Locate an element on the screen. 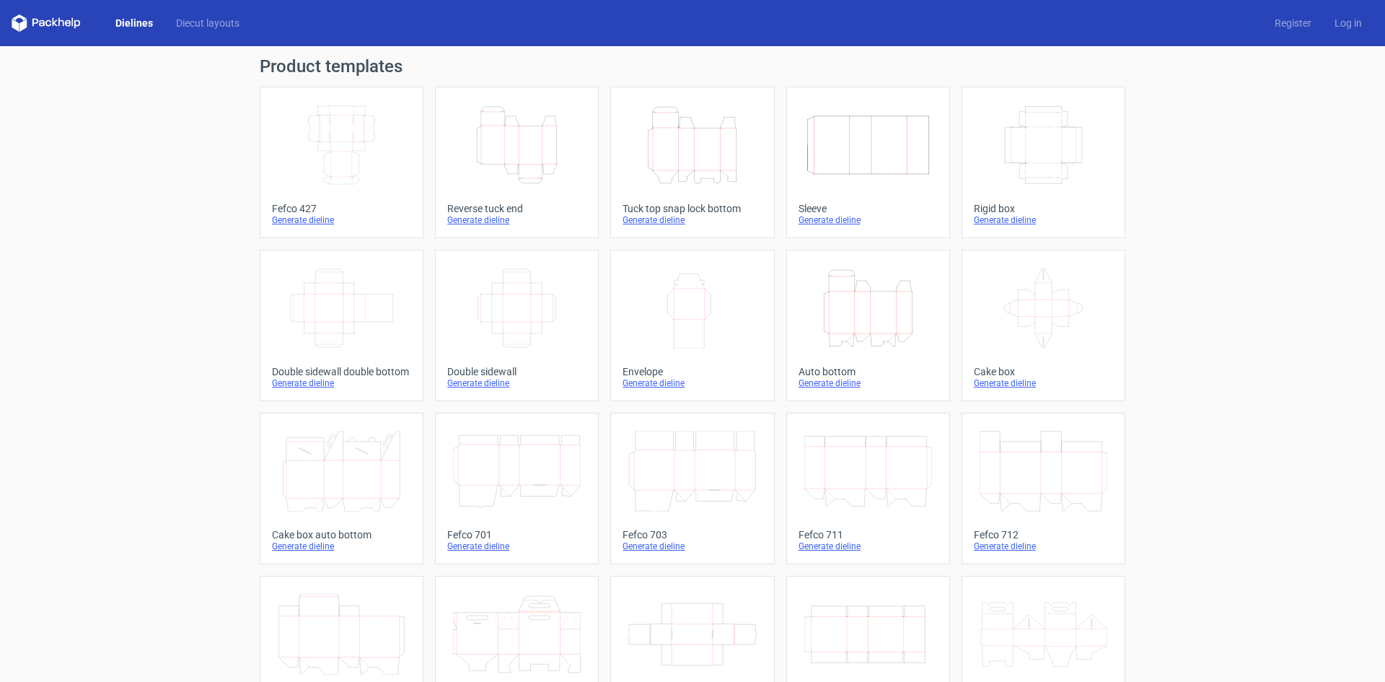 The image size is (1385, 682). a: Cake box auto bottomGenerate dieline is located at coordinates (341, 488).